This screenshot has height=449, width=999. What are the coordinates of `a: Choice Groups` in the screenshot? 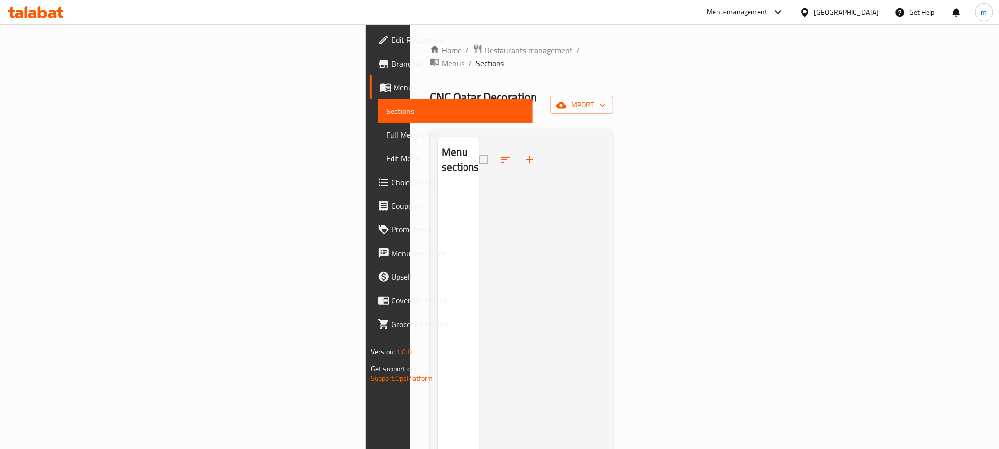 It's located at (451, 182).